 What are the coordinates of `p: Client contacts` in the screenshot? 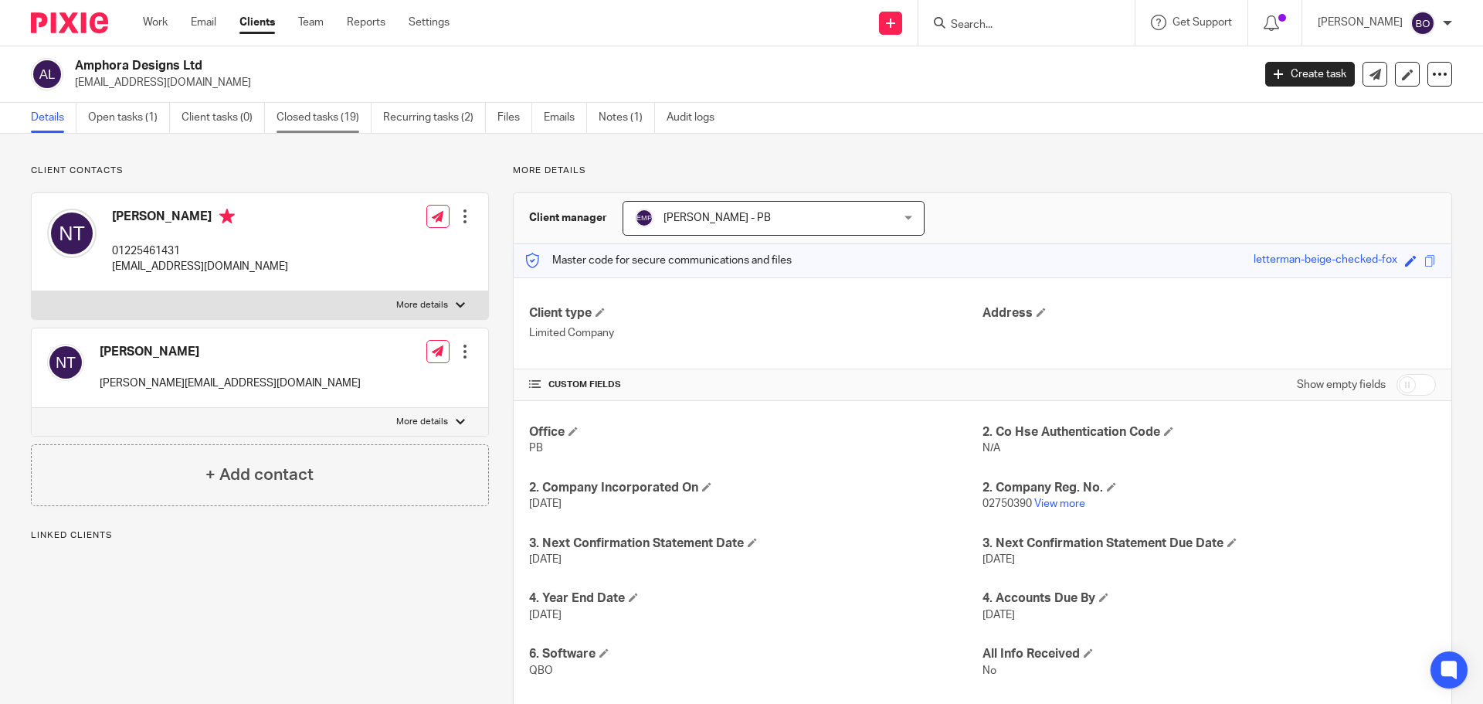 It's located at (260, 171).